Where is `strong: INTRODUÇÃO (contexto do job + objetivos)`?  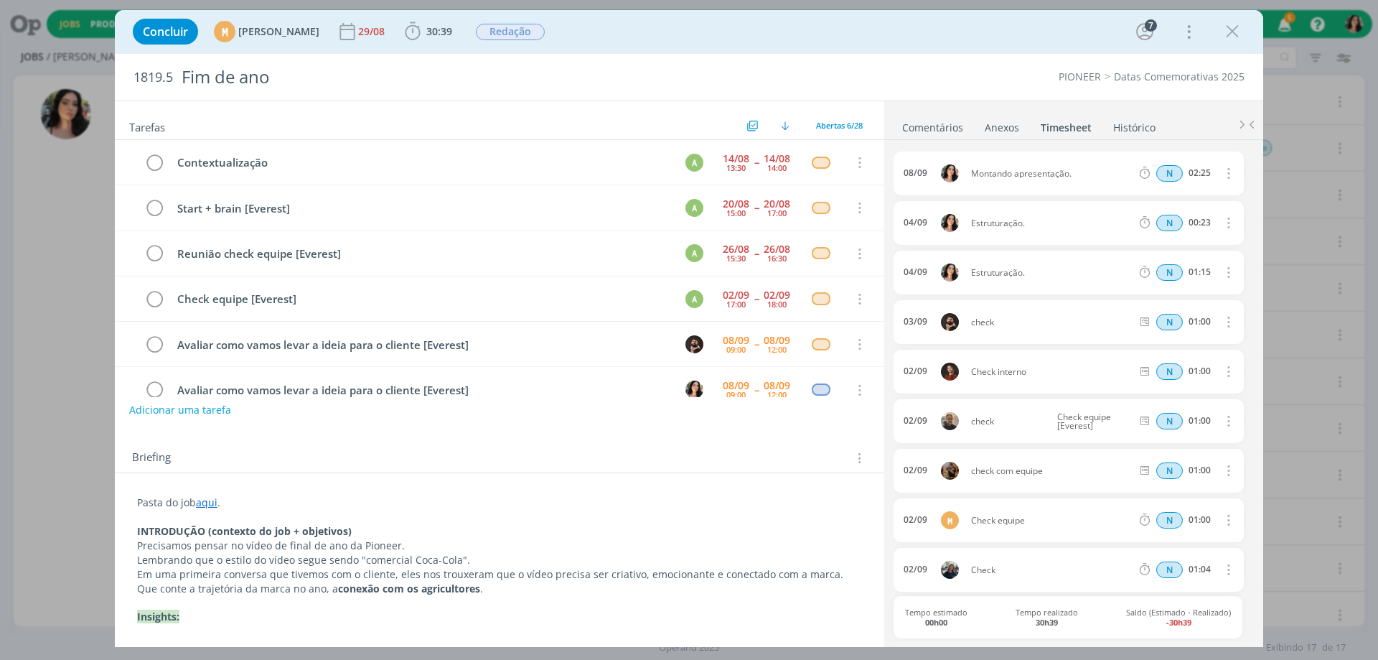 strong: INTRODUÇÃO (contexto do job + objetivos) is located at coordinates (244, 530).